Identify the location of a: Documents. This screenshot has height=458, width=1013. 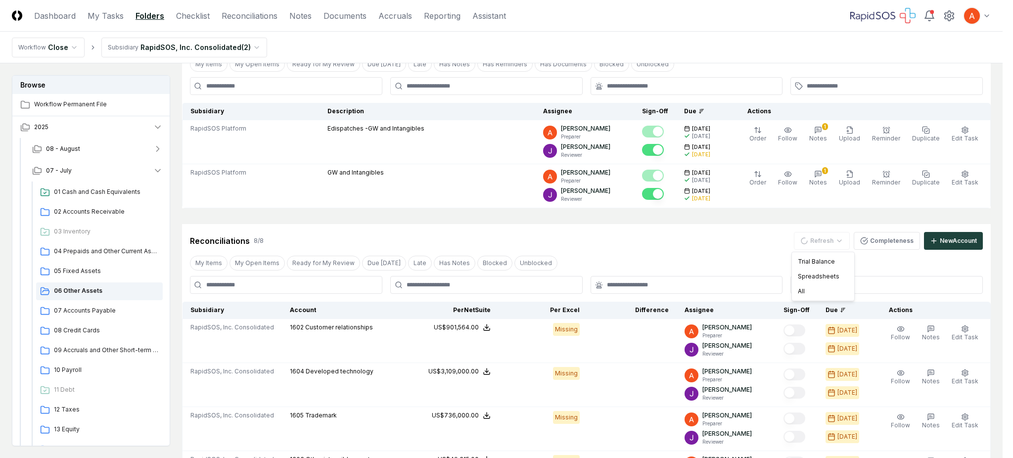
(345, 16).